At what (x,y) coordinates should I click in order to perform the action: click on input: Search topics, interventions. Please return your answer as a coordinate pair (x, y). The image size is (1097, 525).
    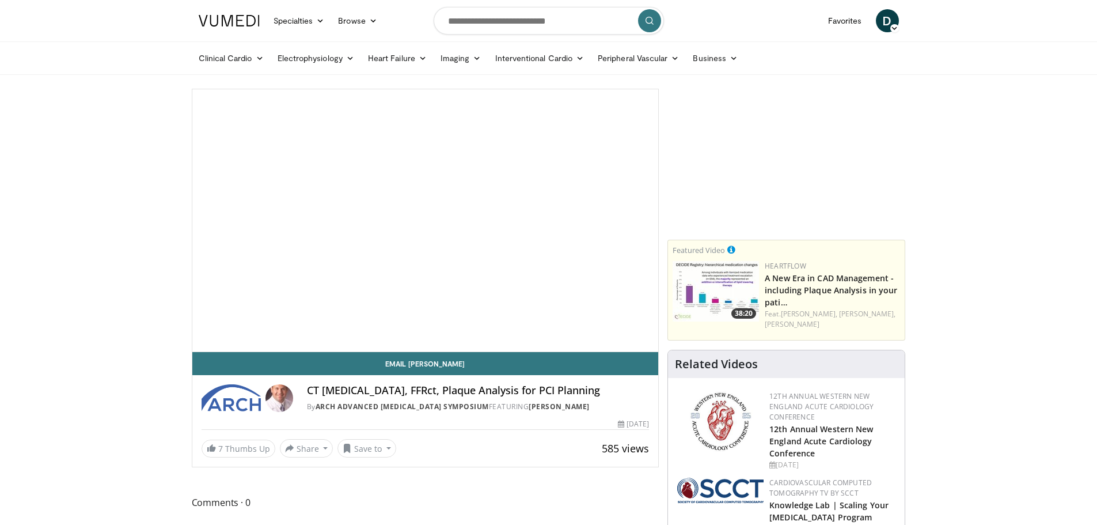
    Looking at the image, I should click on (549, 21).